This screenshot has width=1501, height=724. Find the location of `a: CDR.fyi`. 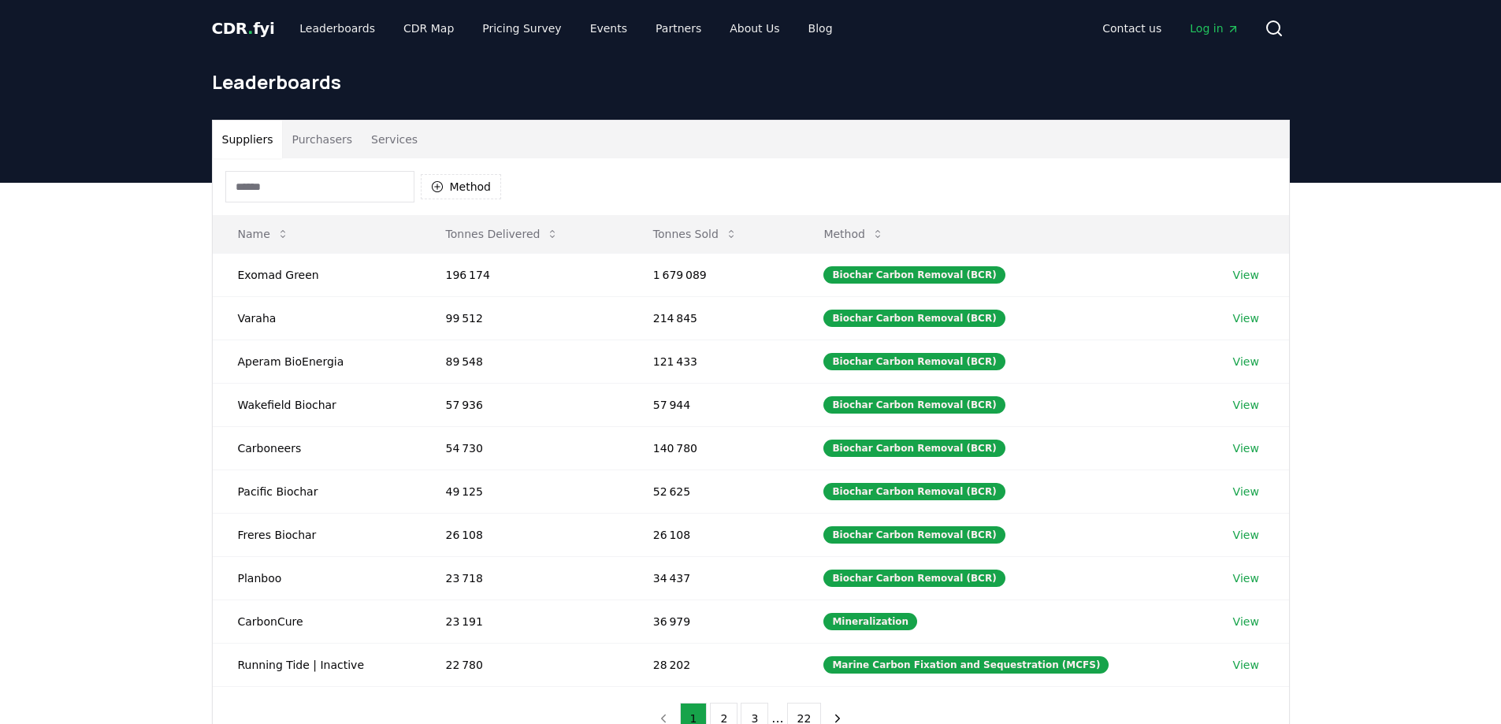

a: CDR.fyi is located at coordinates (243, 28).